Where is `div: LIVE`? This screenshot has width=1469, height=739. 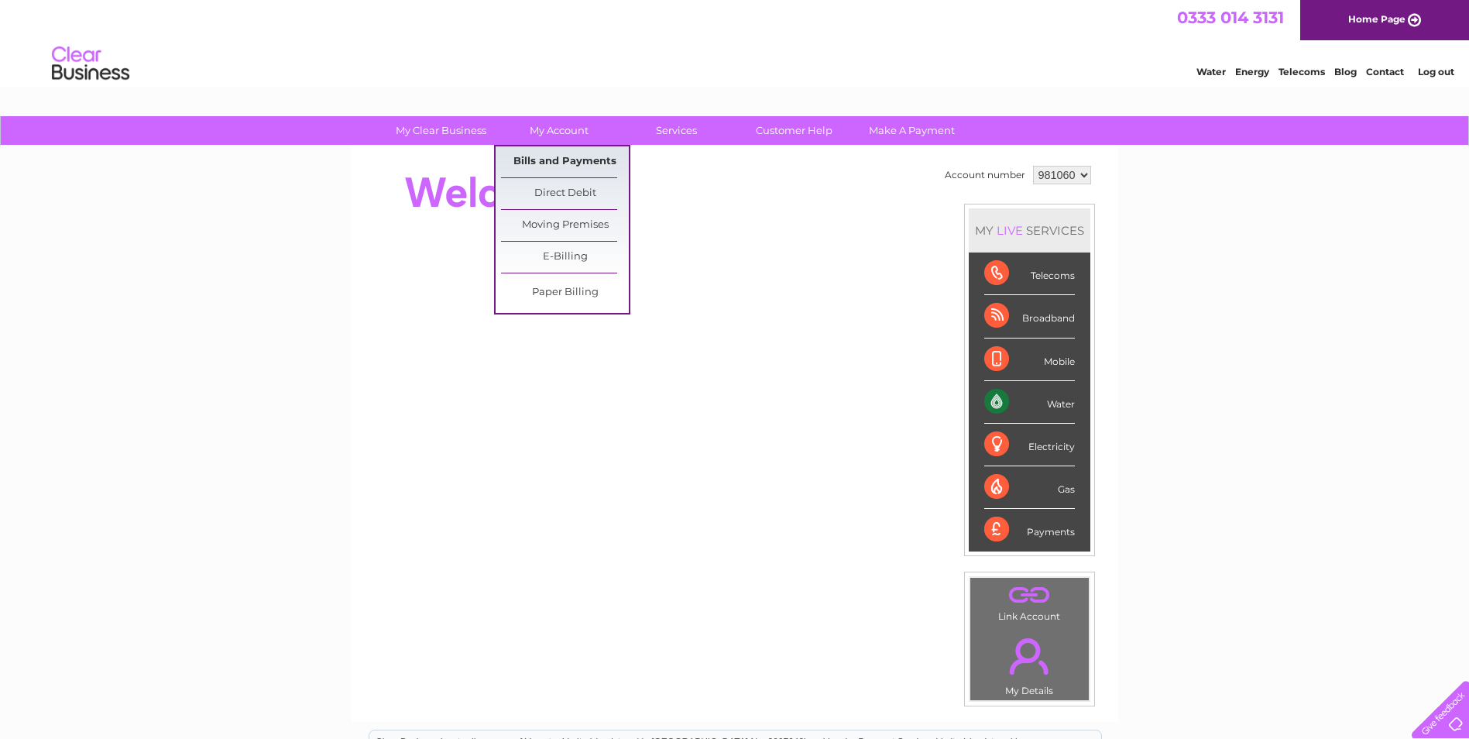 div: LIVE is located at coordinates (1009, 230).